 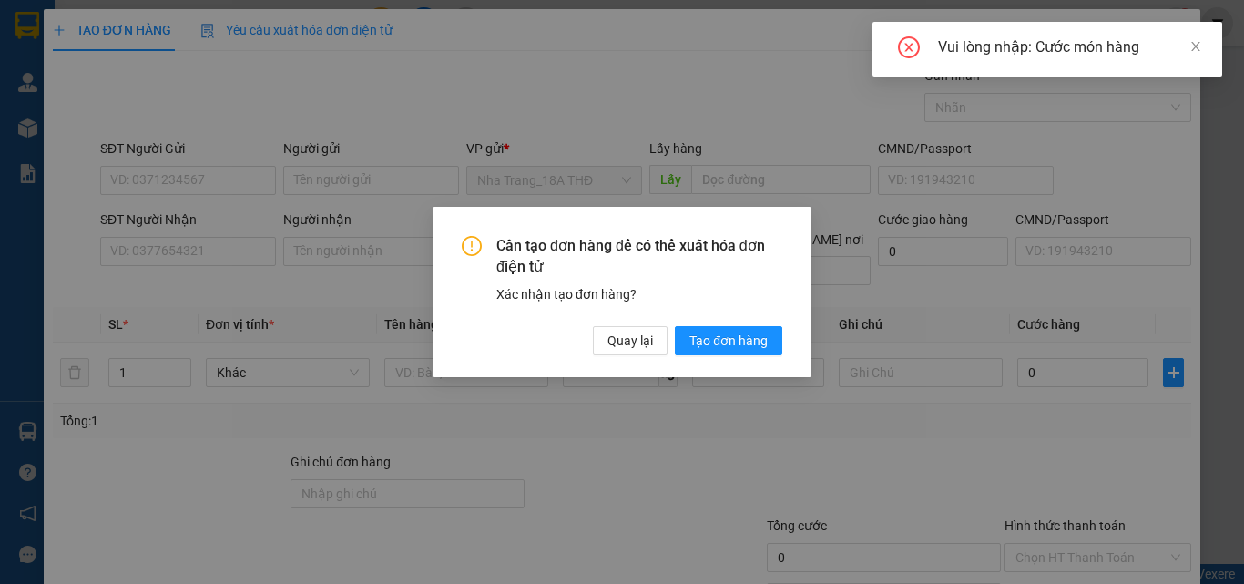 What do you see at coordinates (639, 256) in the screenshot?
I see `span: Cần tạo đơn hàng để có thể xuất hóa đơn điện tử` at bounding box center [639, 256].